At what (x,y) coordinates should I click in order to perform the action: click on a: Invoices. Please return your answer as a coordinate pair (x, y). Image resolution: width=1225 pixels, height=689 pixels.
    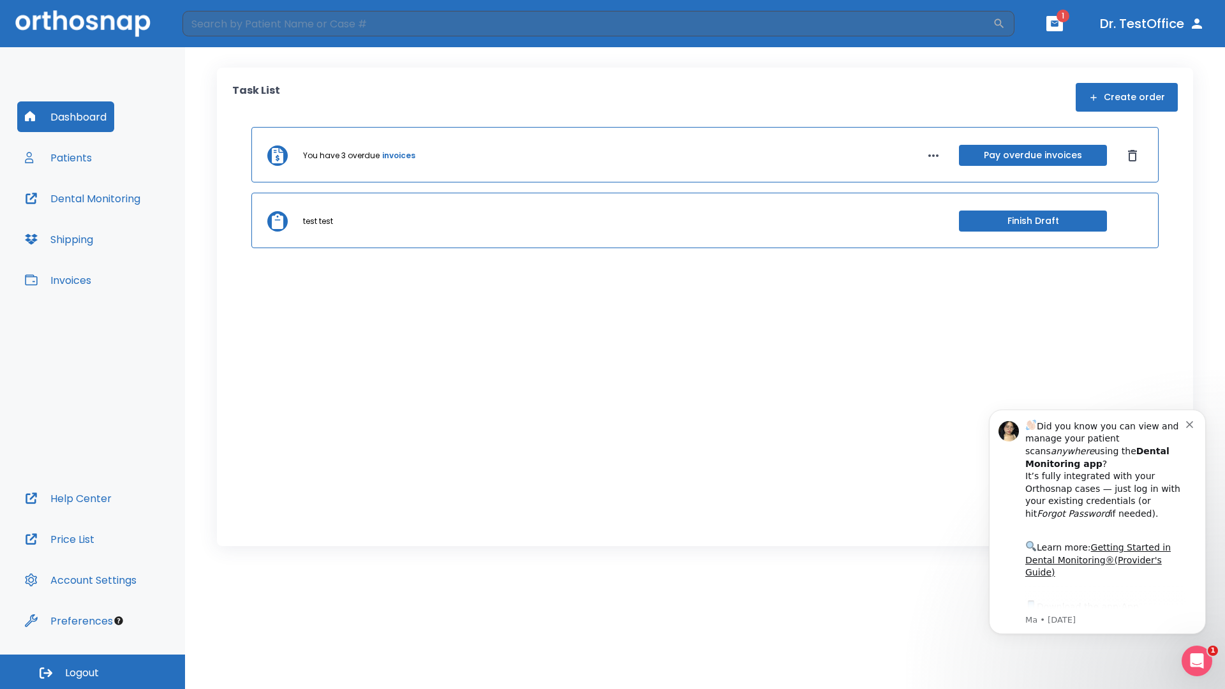
    Looking at the image, I should click on (58, 280).